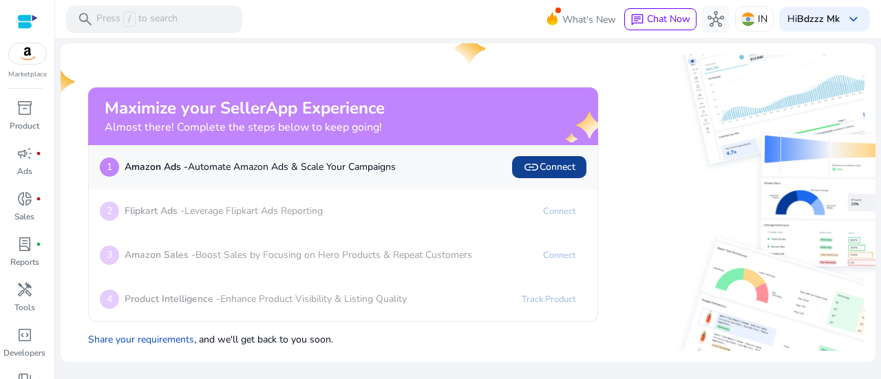 The width and height of the screenshot is (881, 379). I want to click on p: Press to search, so click(137, 19).